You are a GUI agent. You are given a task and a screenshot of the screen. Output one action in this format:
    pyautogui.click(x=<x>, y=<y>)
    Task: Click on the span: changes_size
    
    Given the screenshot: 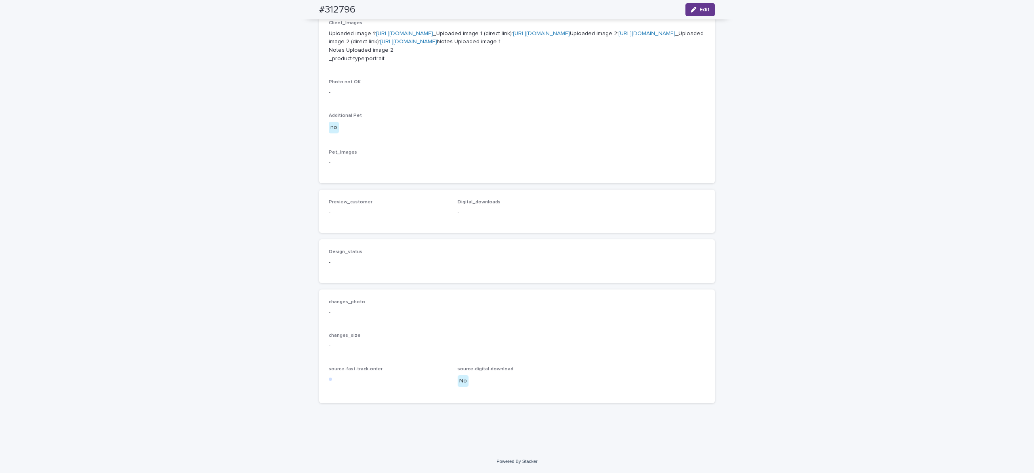 What is the action you would take?
    pyautogui.click(x=345, y=335)
    